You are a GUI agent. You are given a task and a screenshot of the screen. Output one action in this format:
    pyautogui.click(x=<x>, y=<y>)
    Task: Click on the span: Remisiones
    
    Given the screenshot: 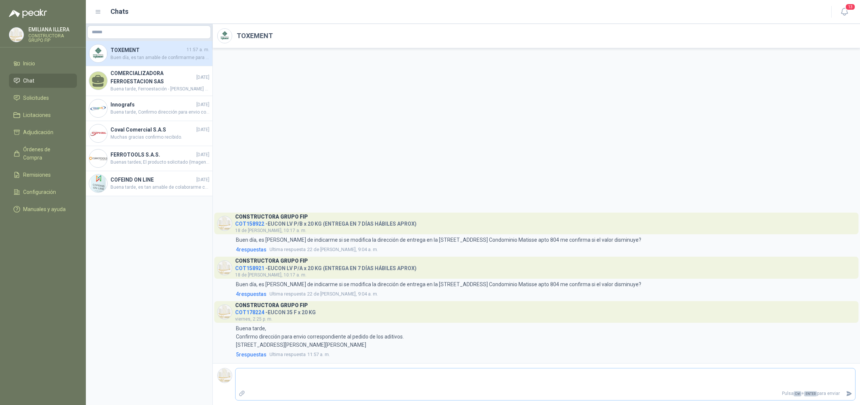 What is the action you would take?
    pyautogui.click(x=37, y=175)
    